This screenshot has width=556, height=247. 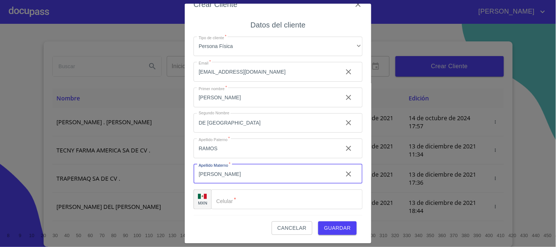 What do you see at coordinates (292, 228) in the screenshot?
I see `span: Cancelar` at bounding box center [292, 228].